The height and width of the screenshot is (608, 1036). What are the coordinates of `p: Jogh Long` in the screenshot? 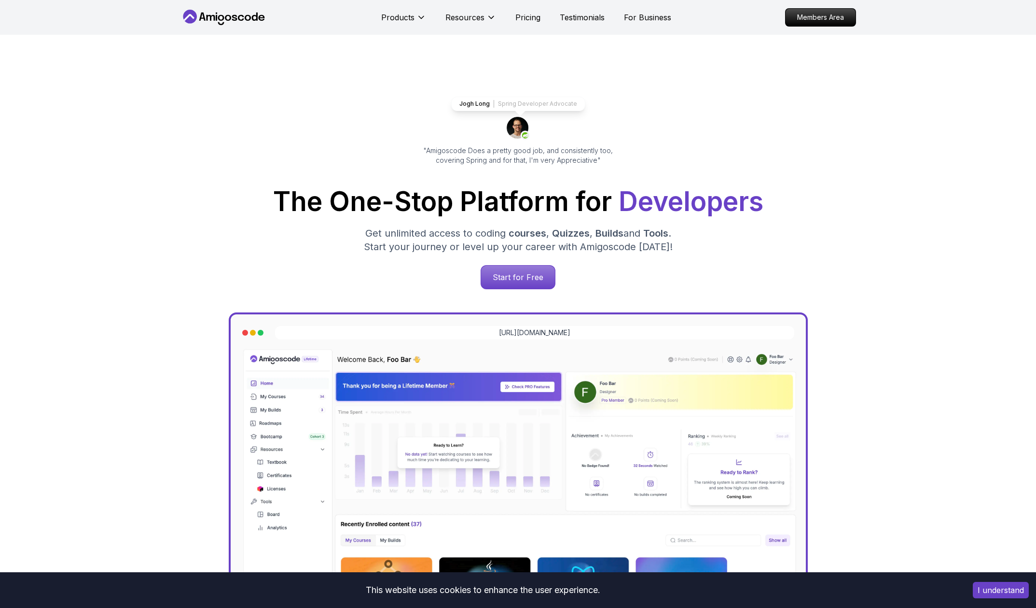 It's located at (474, 104).